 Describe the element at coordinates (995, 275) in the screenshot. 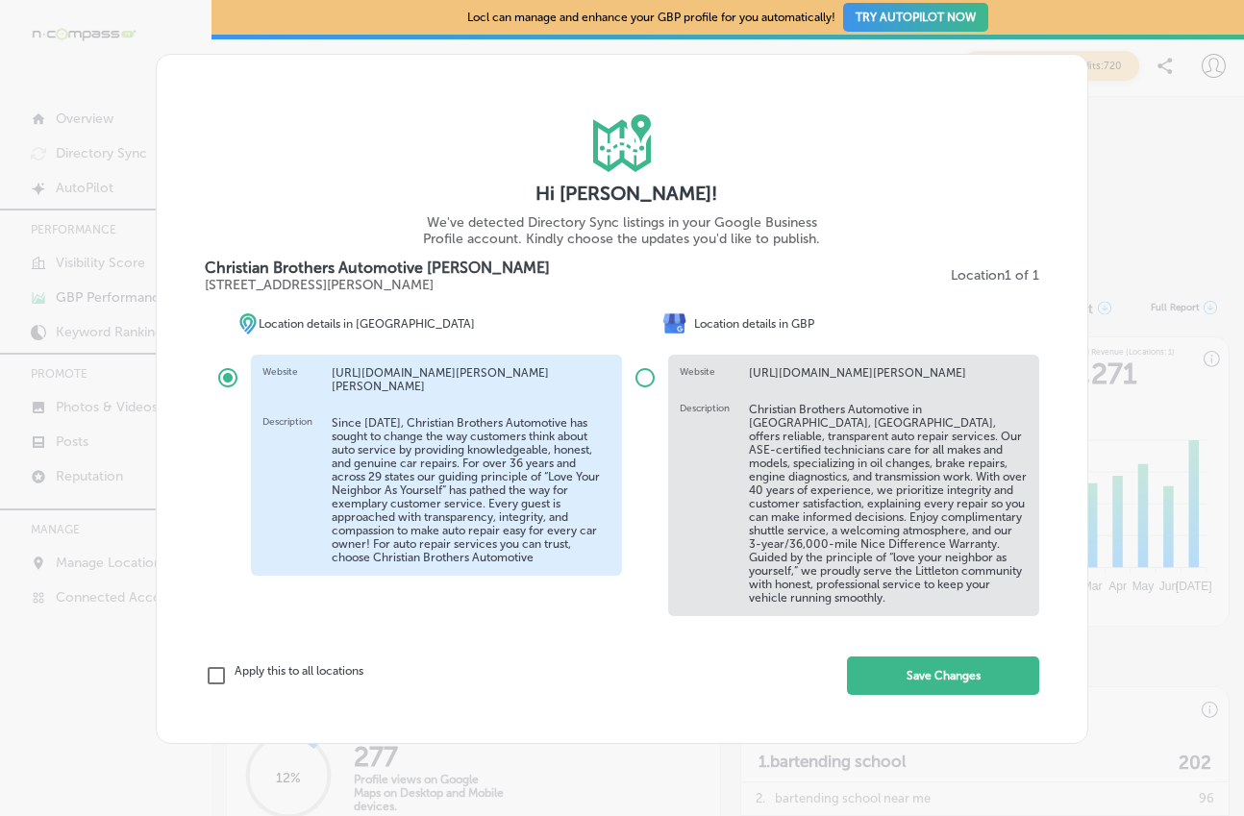

I see `p: Location 1 of 1` at that location.